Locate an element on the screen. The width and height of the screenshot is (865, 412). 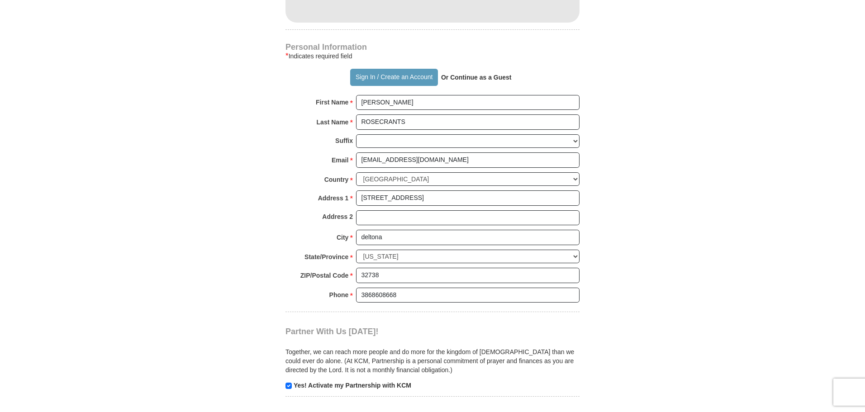
strong: Last Name is located at coordinates (333, 122).